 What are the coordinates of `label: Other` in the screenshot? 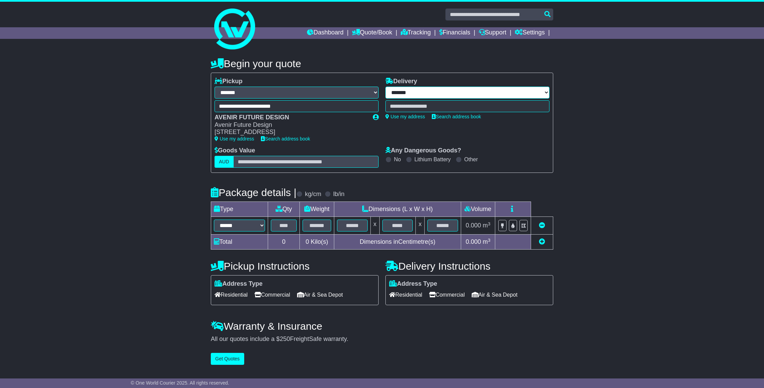 It's located at (471, 159).